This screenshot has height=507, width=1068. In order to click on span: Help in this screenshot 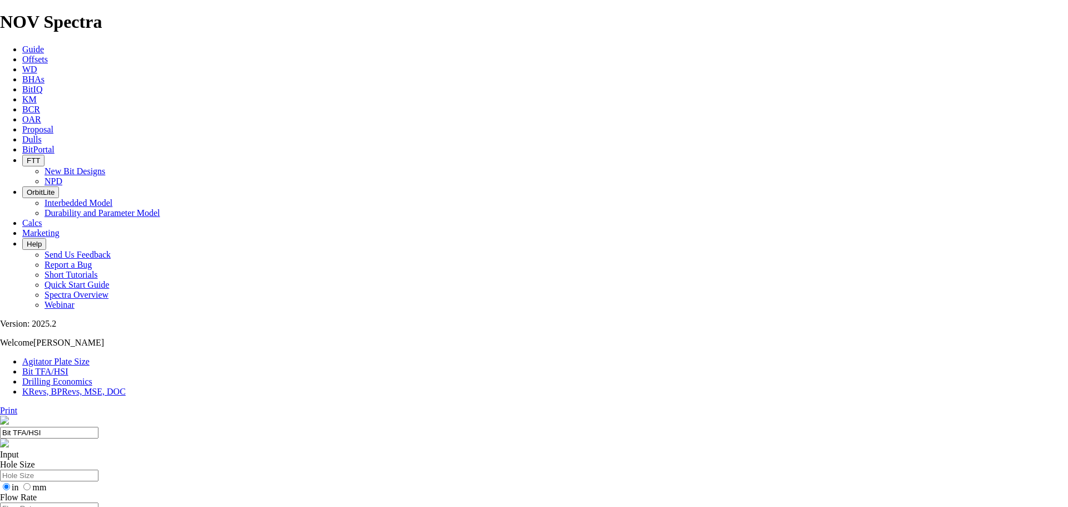, I will do `click(34, 244)`.